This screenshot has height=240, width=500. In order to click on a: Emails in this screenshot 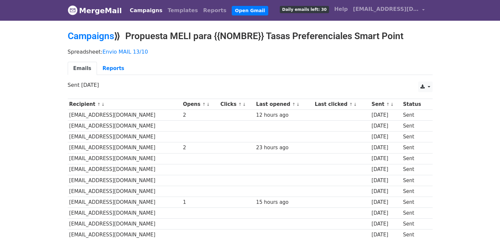, I will do `click(82, 68)`.